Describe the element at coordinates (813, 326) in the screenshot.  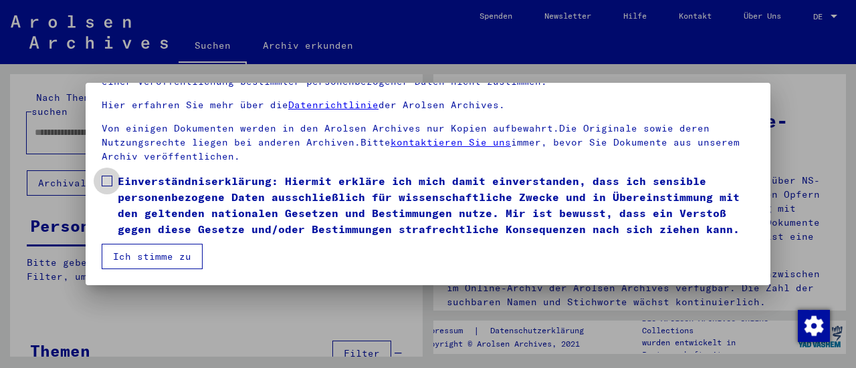
I see `img: Zustimmung ändern` at that location.